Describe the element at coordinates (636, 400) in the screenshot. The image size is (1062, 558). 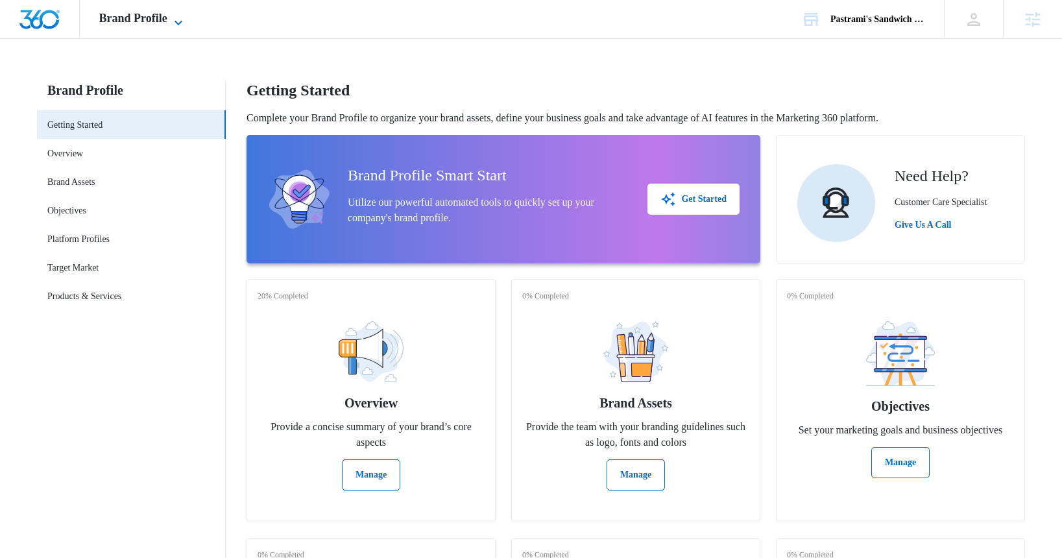
I see `a: 0% CompletedBrand AssetsProvide the team with your branding guidelines such as logo, fonts and co...` at that location.